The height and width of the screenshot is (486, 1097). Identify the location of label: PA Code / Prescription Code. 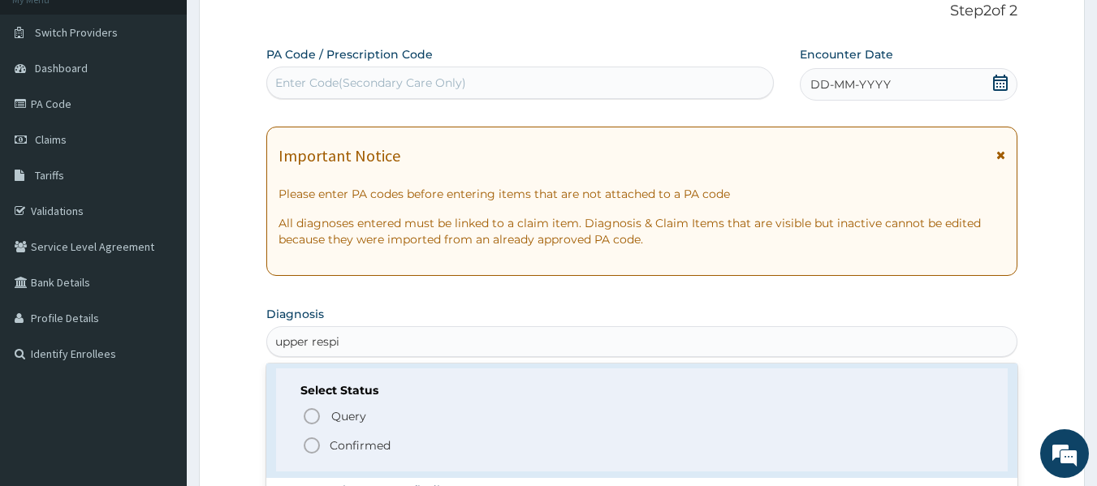
(349, 54).